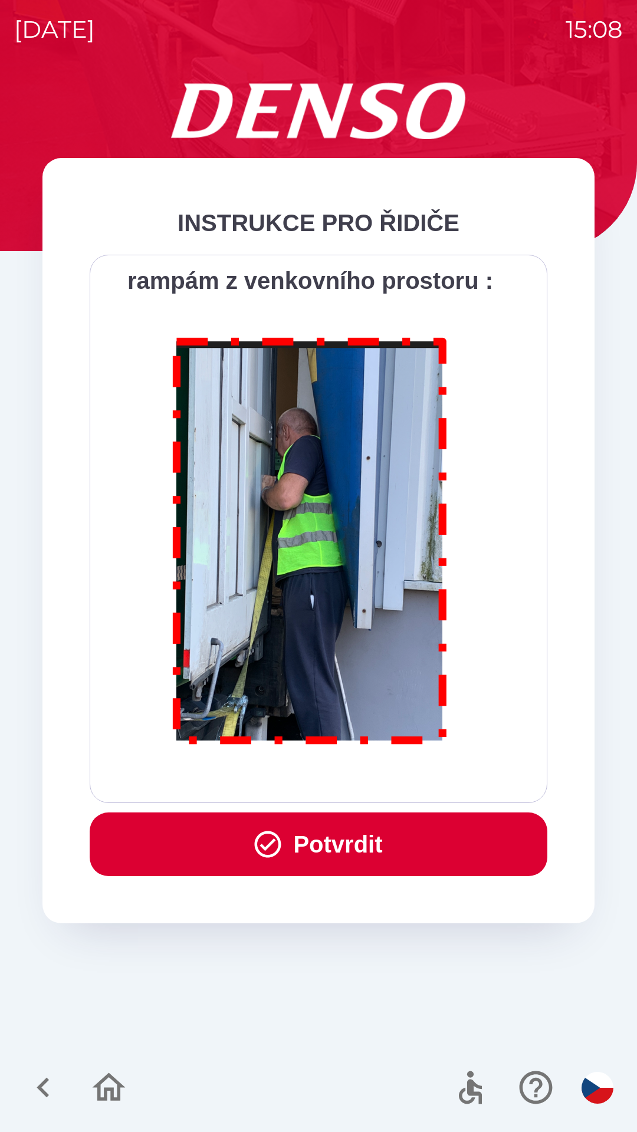 This screenshot has width=637, height=1132. I want to click on img: Logo, so click(318, 111).